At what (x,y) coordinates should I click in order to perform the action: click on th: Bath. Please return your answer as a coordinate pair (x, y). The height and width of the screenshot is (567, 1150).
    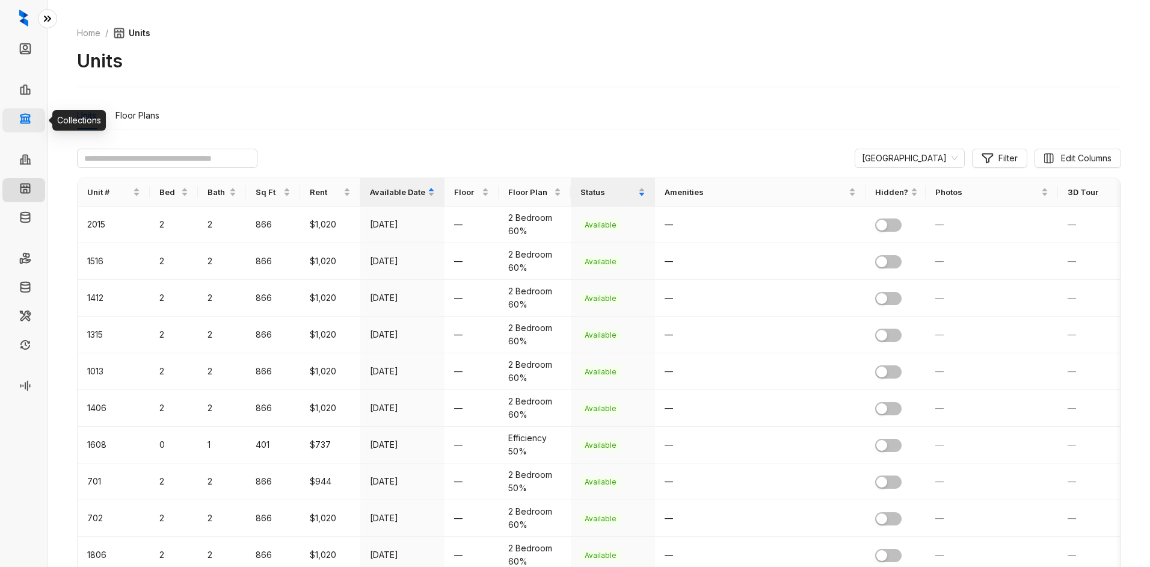
    Looking at the image, I should click on (222, 192).